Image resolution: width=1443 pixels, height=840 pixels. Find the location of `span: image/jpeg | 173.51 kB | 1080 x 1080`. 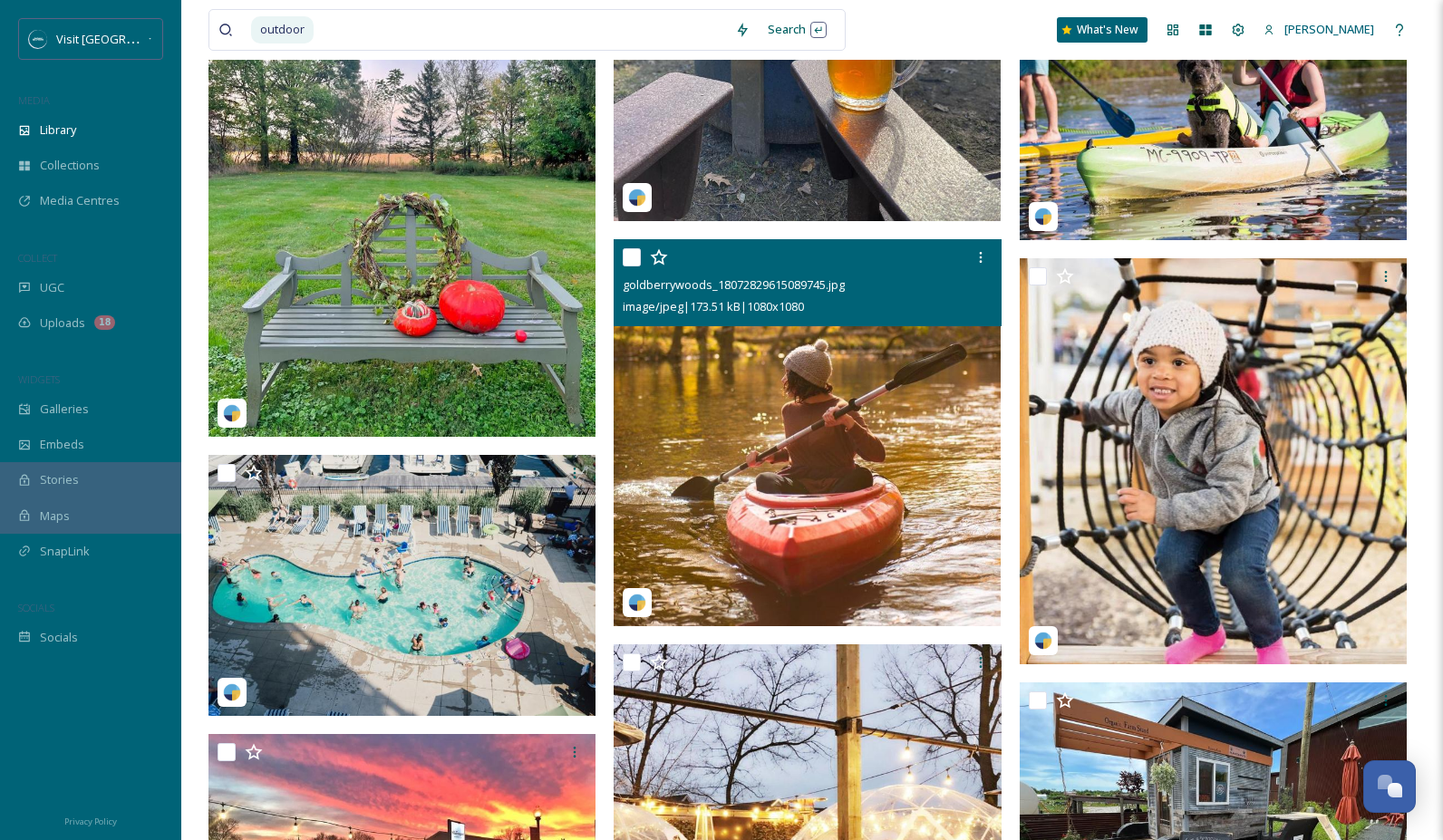

span: image/jpeg | 173.51 kB | 1080 x 1080 is located at coordinates (714, 306).